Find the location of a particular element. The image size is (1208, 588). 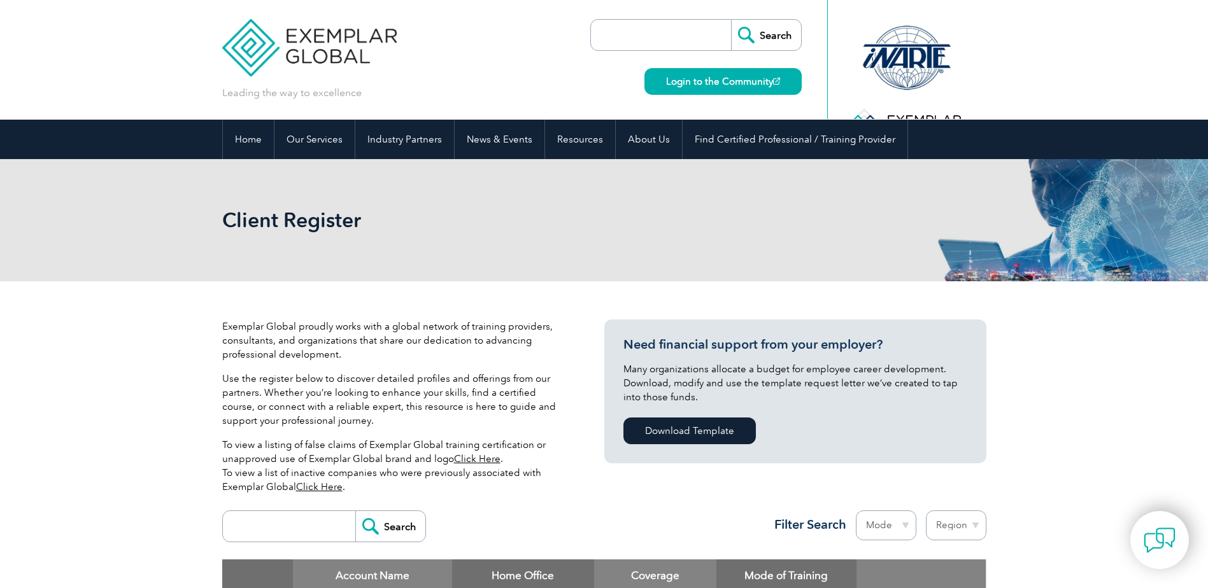

a: Download Template is located at coordinates (689, 431).